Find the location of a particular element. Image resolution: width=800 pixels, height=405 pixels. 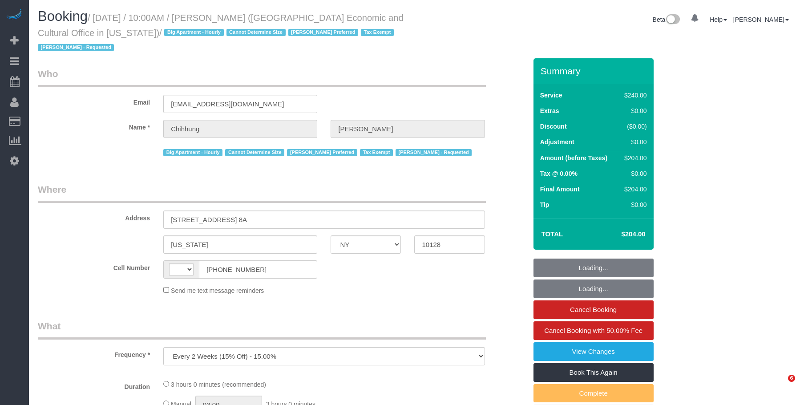

div: ($0.00) is located at coordinates (634, 126).